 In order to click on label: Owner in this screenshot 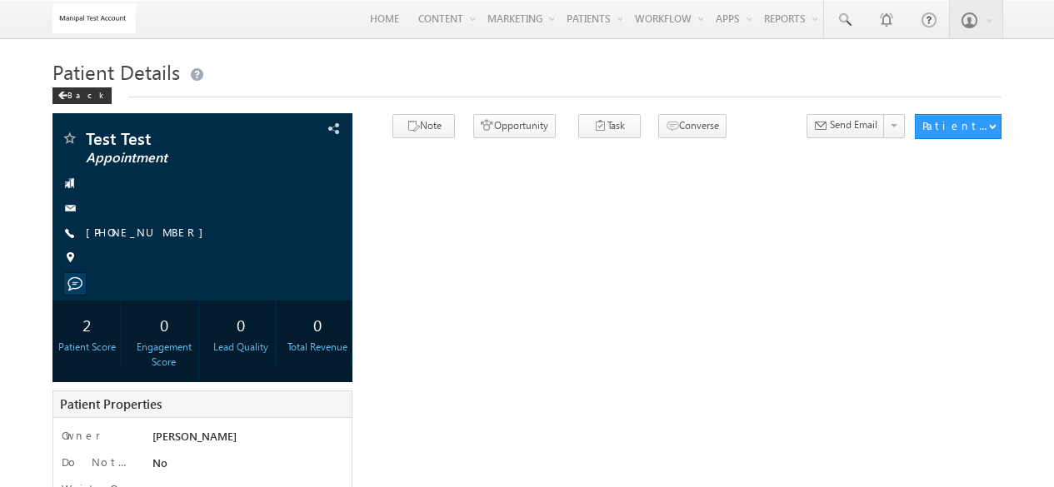, I will do `click(81, 436)`.